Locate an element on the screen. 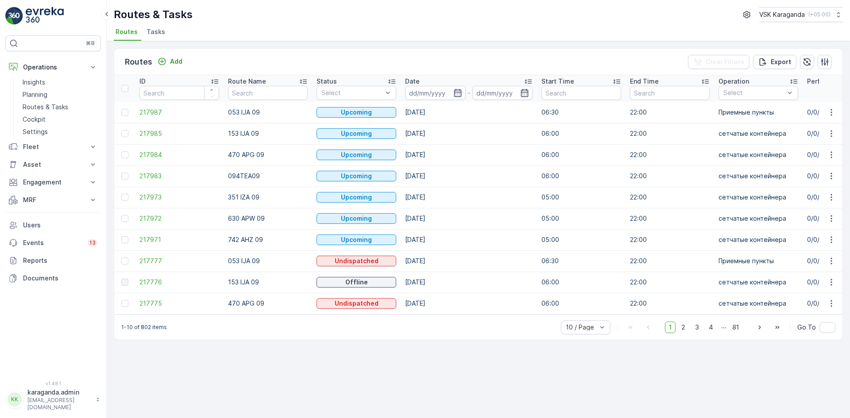  img: logo is located at coordinates (14, 16).